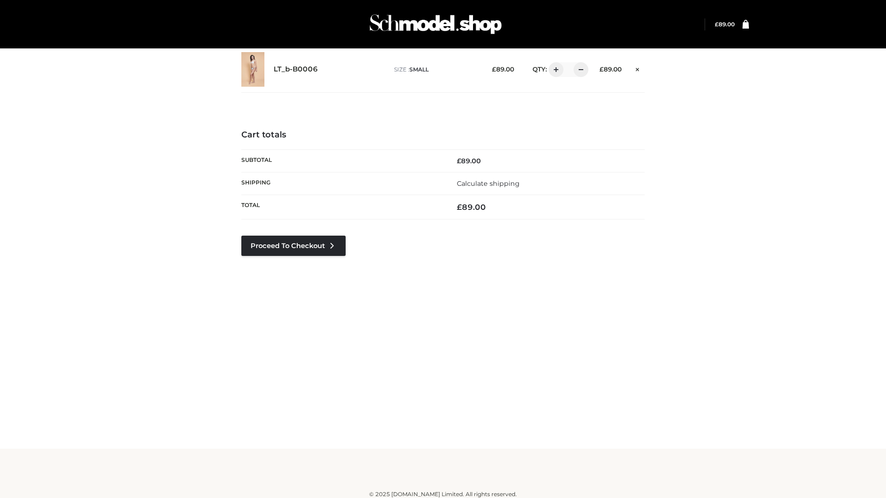 This screenshot has height=498, width=886. What do you see at coordinates (296, 69) in the screenshot?
I see `a: LT_b-B0006` at bounding box center [296, 69].